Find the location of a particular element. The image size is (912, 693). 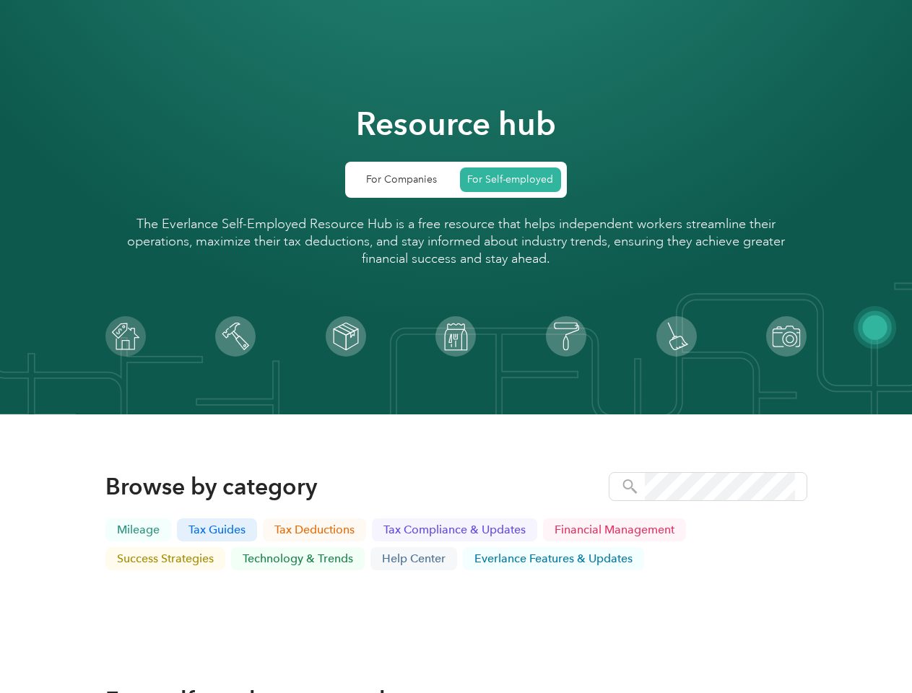

form: query is located at coordinates (708, 487).